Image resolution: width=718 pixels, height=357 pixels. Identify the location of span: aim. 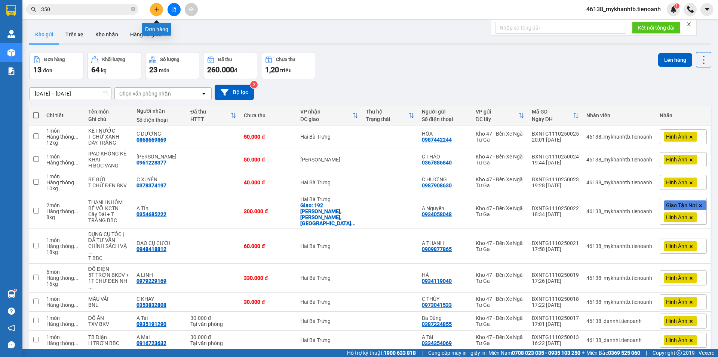
(191, 9).